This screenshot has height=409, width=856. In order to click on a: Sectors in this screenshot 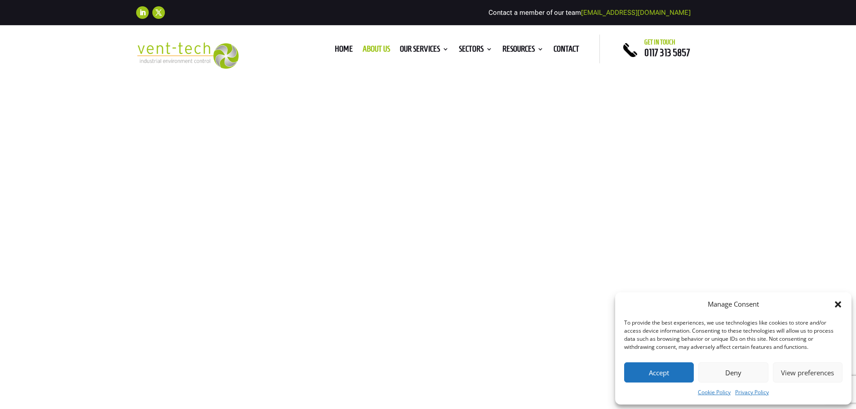, I will do `click(475, 51)`.